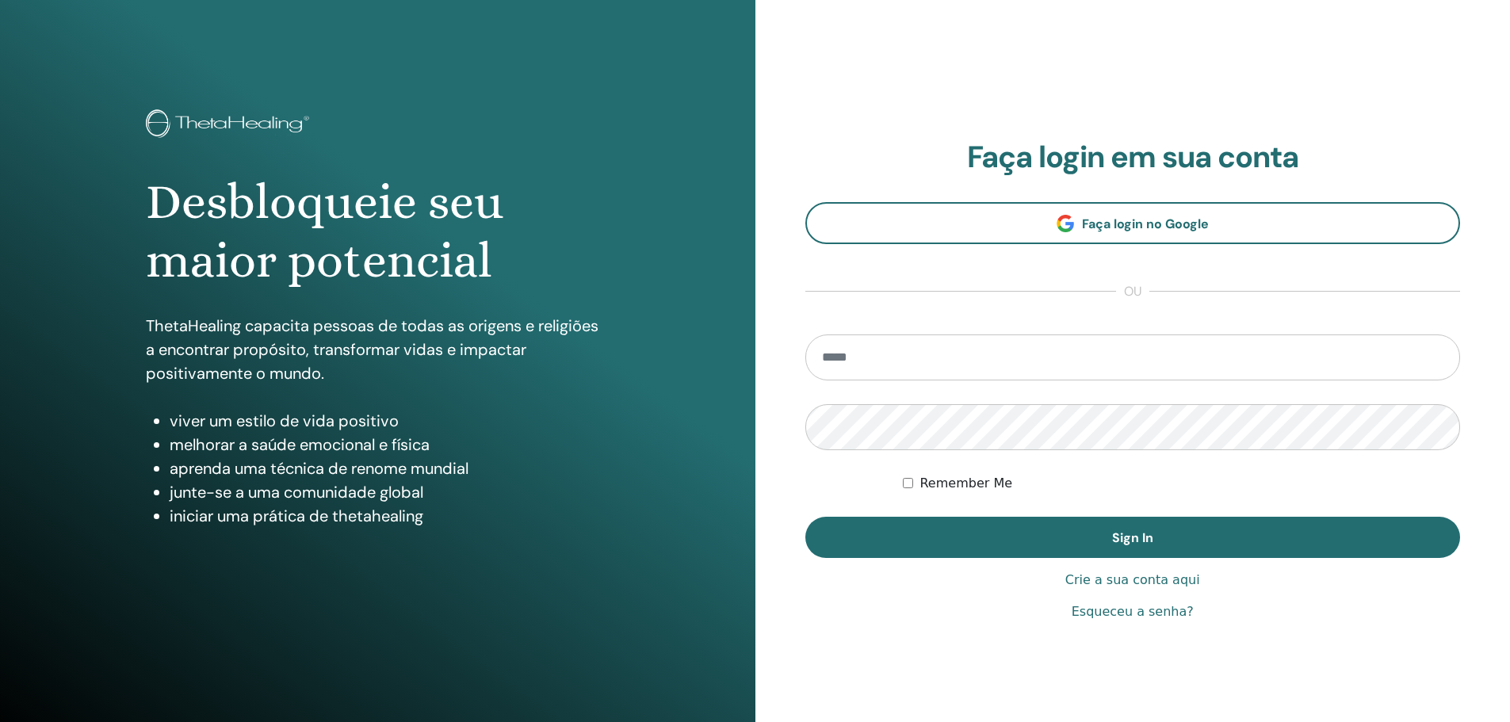 The width and height of the screenshot is (1510, 722). Describe the element at coordinates (389, 516) in the screenshot. I see `li: iniciar uma prática de thetahealing` at that location.